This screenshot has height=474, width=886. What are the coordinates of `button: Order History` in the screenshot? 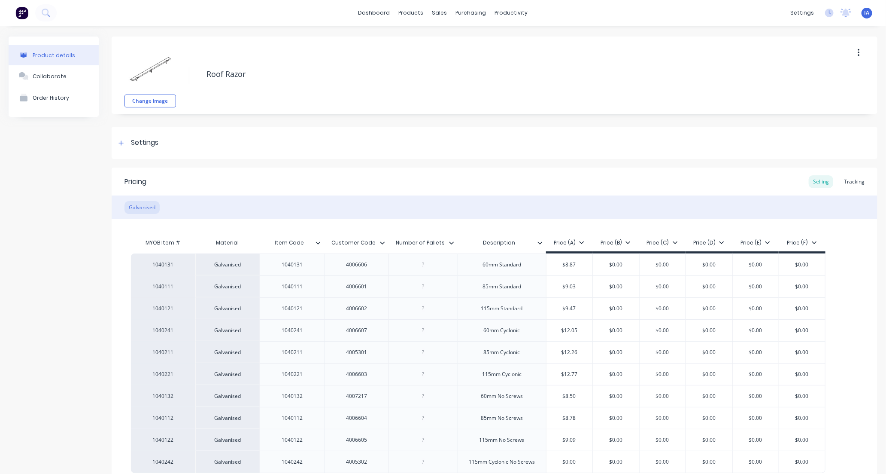 It's located at (54, 97).